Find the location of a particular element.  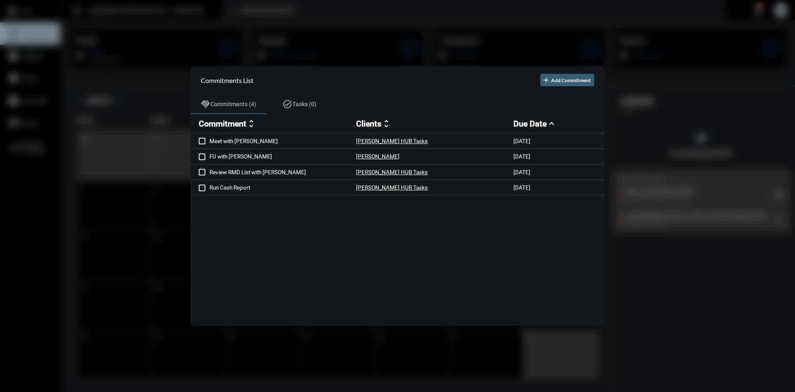

h2: Due Date is located at coordinates (530, 123).